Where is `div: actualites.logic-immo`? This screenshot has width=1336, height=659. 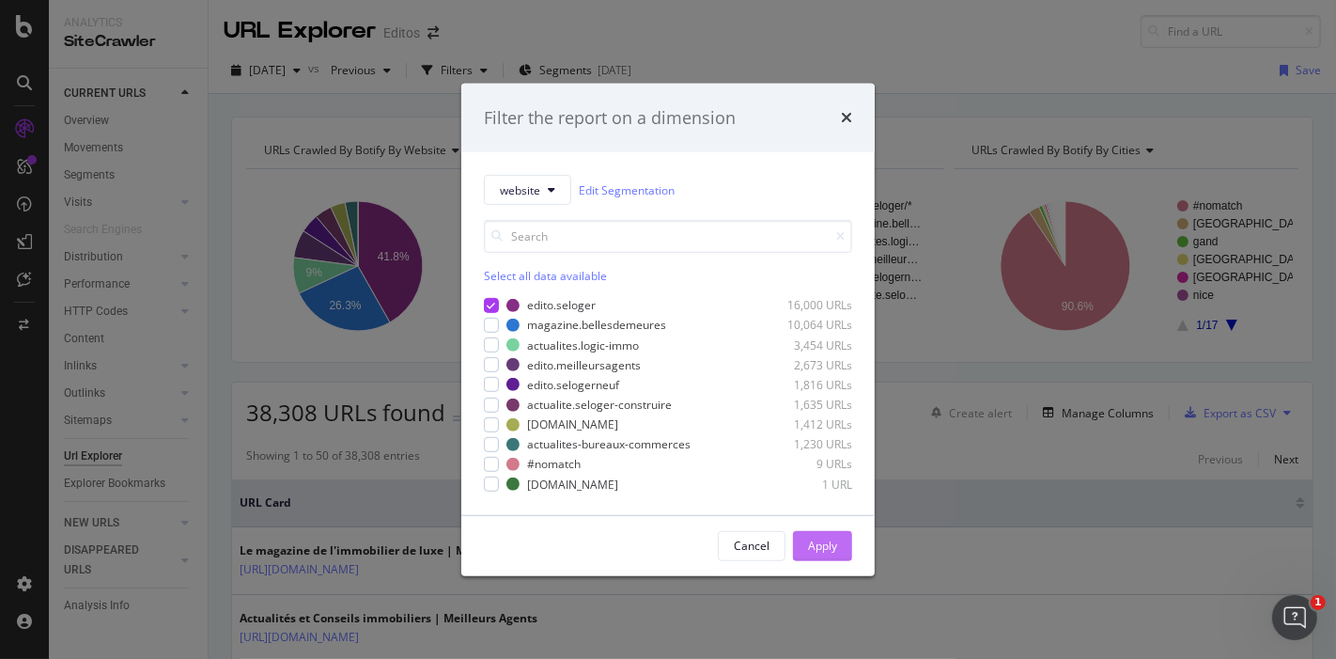 div: actualites.logic-immo is located at coordinates (583, 345).